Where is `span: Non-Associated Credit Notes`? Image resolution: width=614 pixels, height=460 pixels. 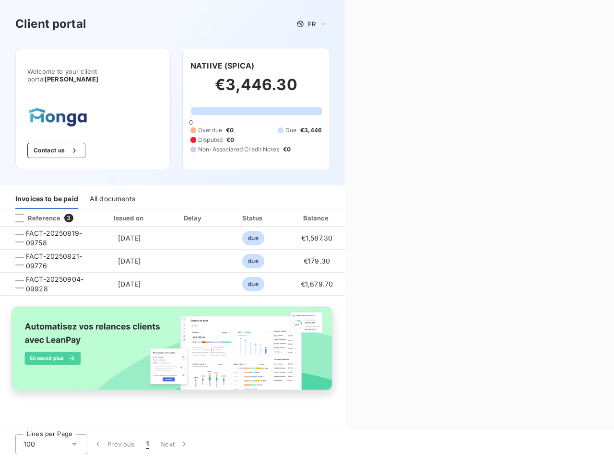
span: Non-Associated Credit Notes is located at coordinates (238, 150).